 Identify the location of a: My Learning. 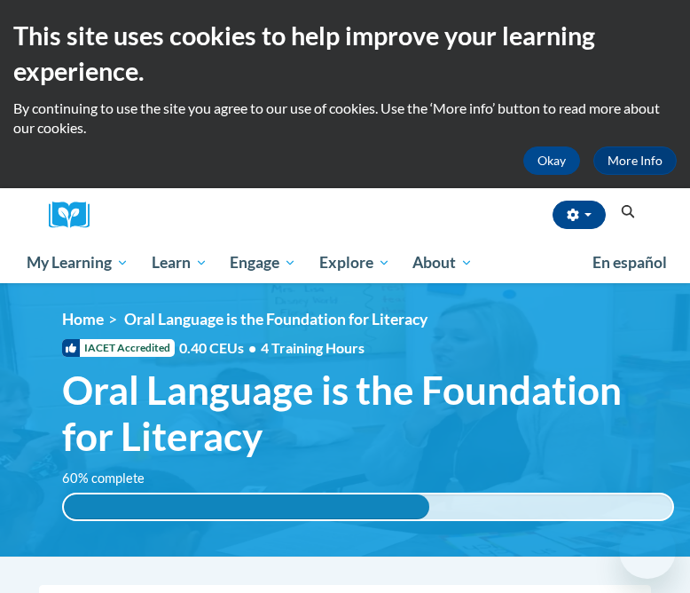
(77, 263).